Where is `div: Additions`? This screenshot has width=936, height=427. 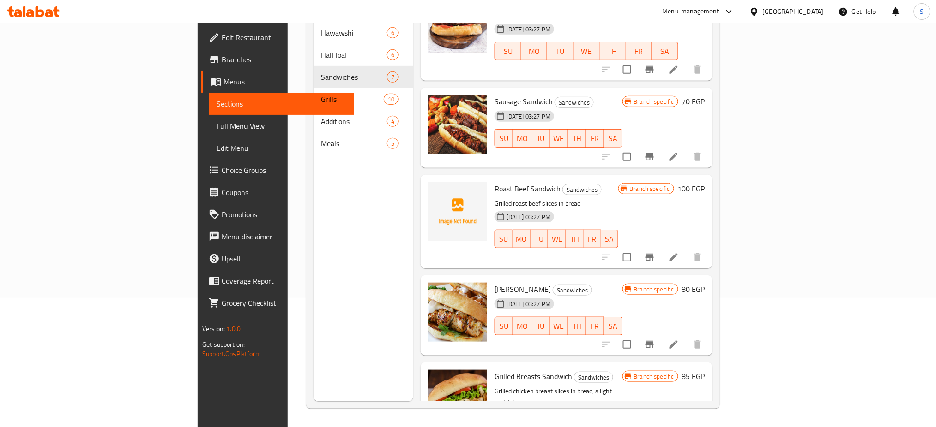 div: Additions is located at coordinates (354, 121).